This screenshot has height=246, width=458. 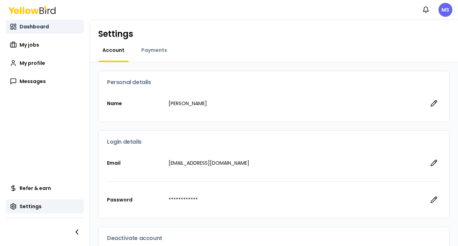 I want to click on span: Refer & earn, so click(x=35, y=188).